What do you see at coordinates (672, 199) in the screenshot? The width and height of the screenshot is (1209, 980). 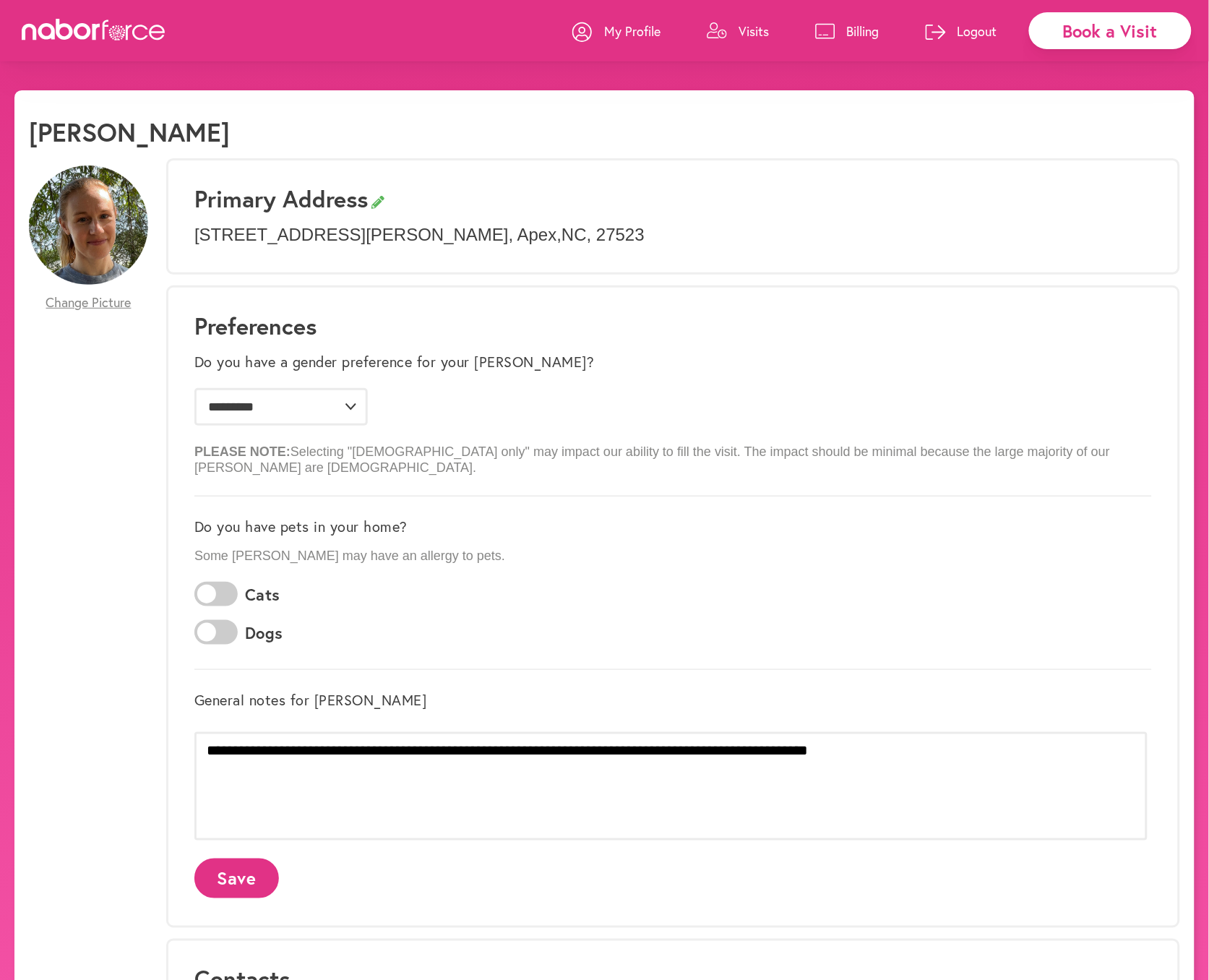 I see `h3: Primary Address` at bounding box center [672, 199].